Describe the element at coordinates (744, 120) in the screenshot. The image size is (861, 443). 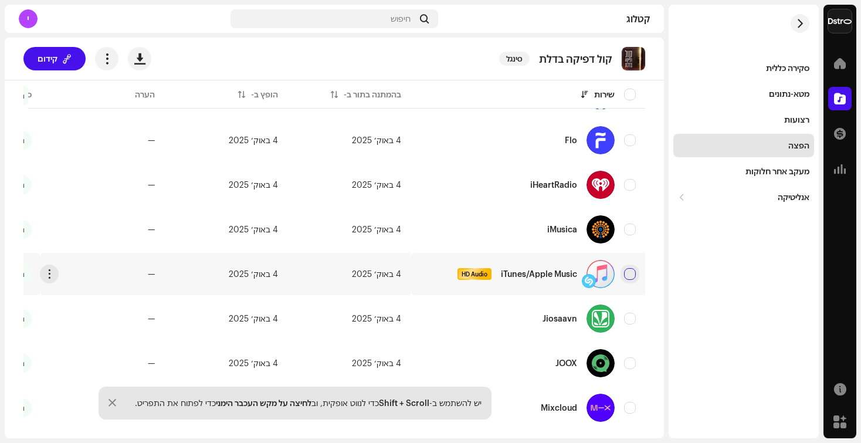
I see `re-m-nav-item: רצועות` at that location.